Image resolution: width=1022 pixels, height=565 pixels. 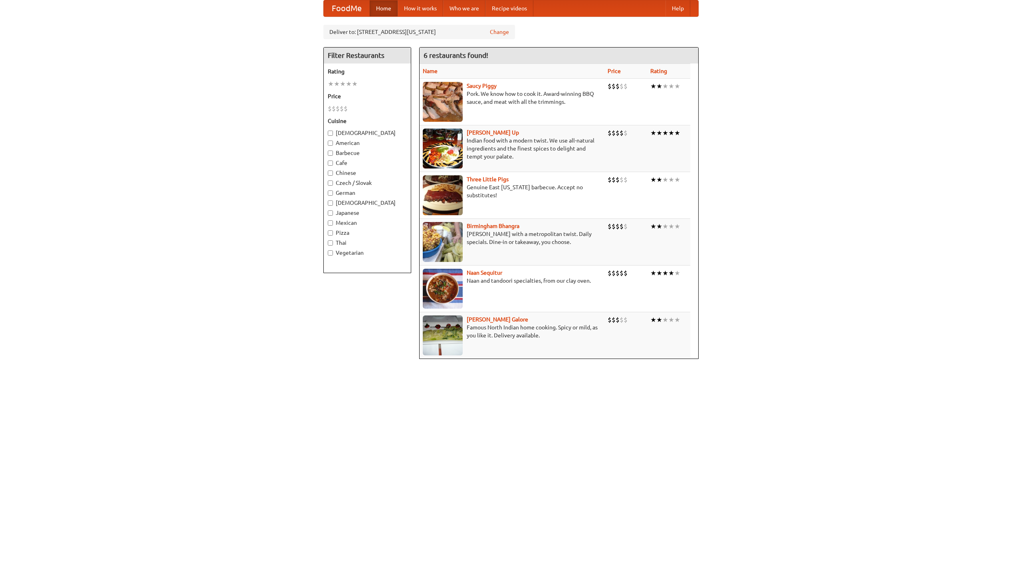 I want to click on p: Indian food with a modern twist. We use all-natural ingredients and the finest spices to delight ..., so click(x=512, y=149).